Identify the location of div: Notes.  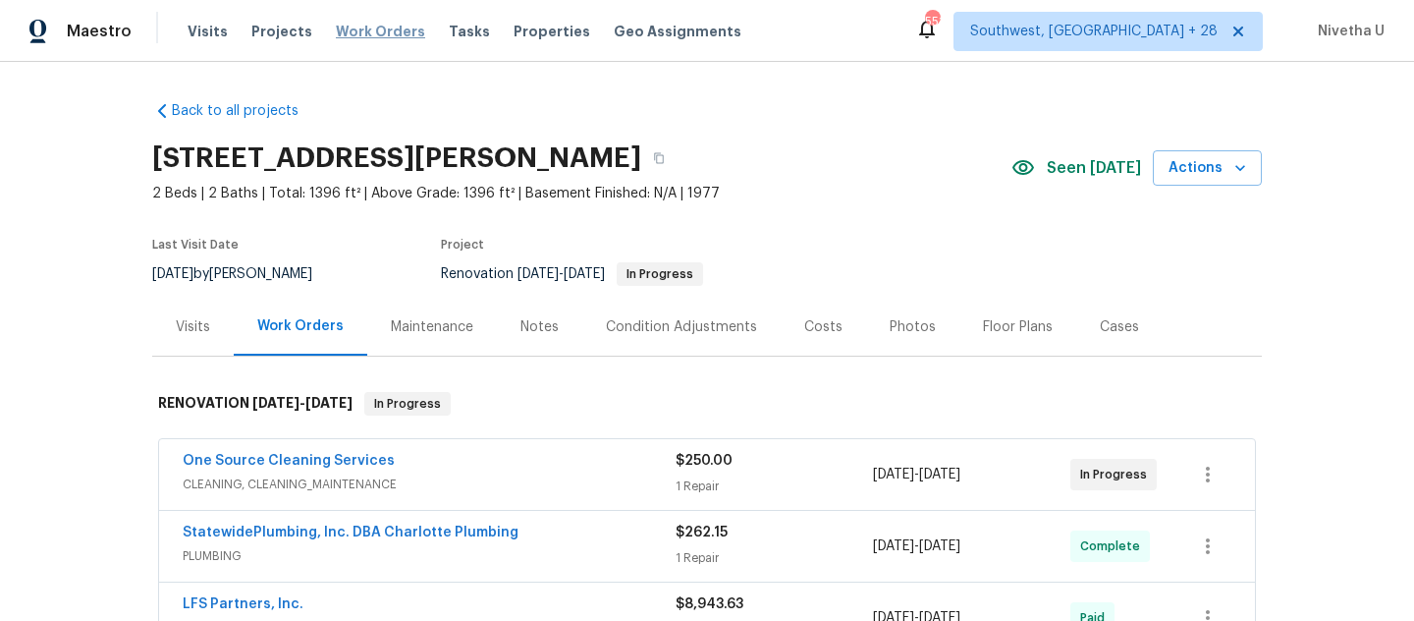
(539, 327).